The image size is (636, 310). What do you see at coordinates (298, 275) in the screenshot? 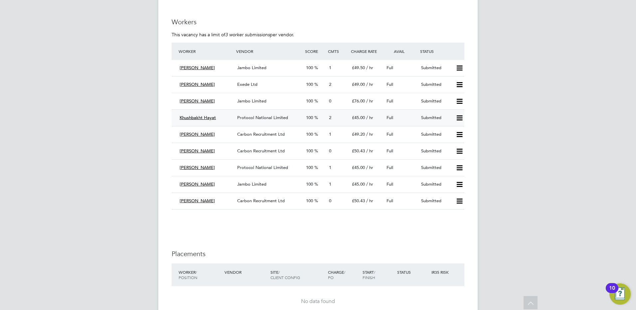
I see `div: Site` at bounding box center [298, 275].